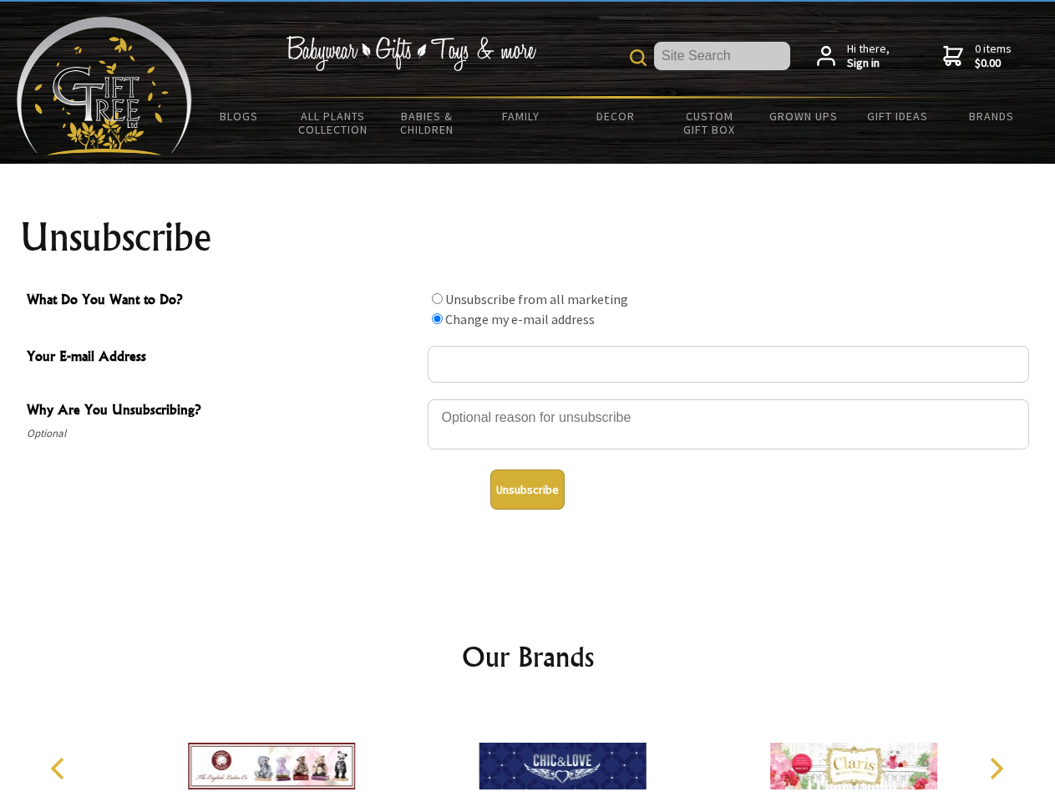 The image size is (1055, 802). Describe the element at coordinates (223, 433) in the screenshot. I see `span: Optional` at that location.